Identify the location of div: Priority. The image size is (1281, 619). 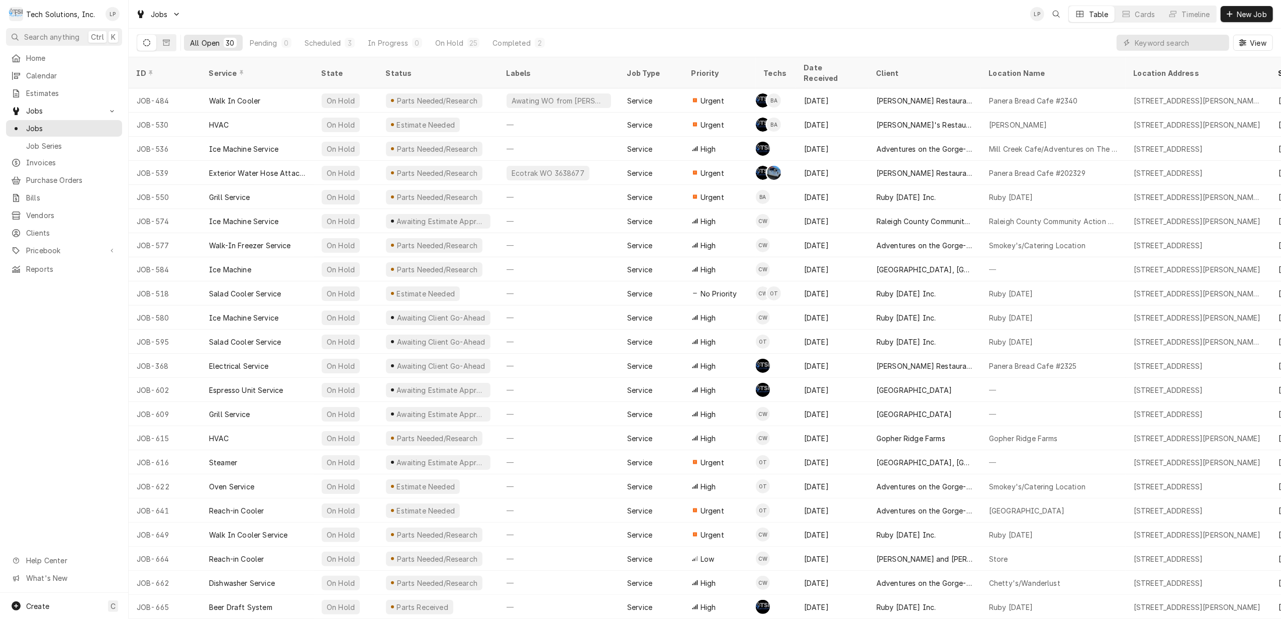
(719, 73).